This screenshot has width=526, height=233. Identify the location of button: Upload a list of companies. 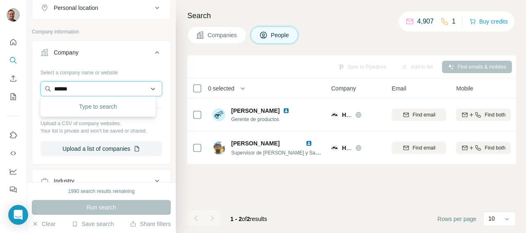
(101, 149).